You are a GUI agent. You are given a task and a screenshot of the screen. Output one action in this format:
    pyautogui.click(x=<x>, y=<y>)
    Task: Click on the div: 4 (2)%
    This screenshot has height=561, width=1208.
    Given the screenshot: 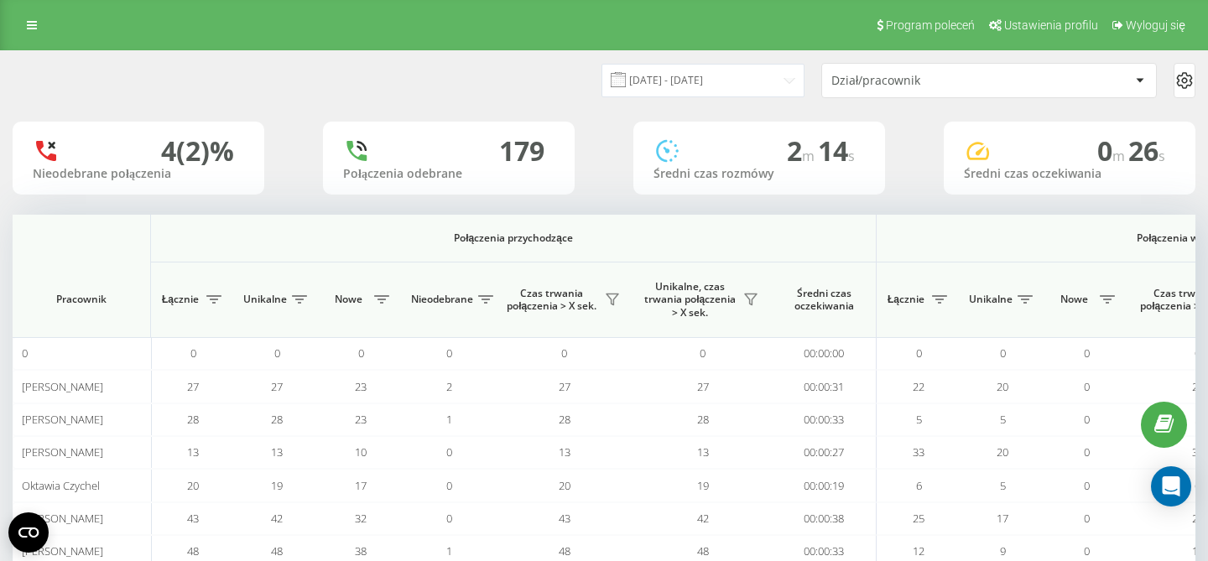 What is the action you would take?
    pyautogui.click(x=197, y=151)
    